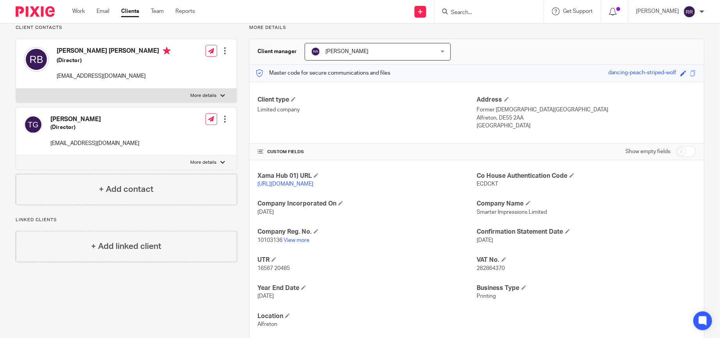 This screenshot has height=338, width=720. I want to click on span: Printing, so click(486, 296).